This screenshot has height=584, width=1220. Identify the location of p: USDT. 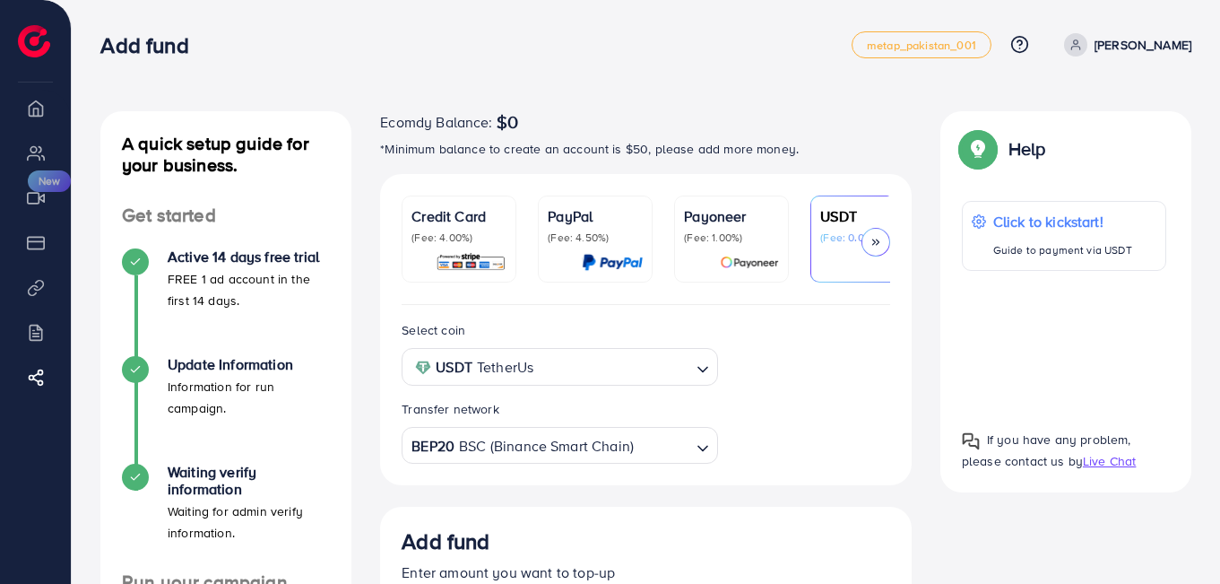
(868, 216).